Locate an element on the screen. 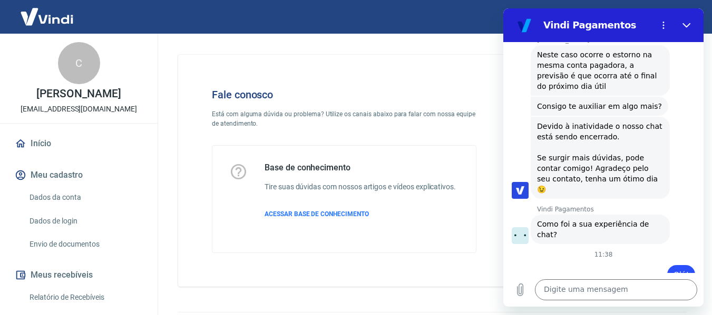 This screenshot has height=315, width=712. button: Meus recebíveis is located at coordinates (78, 275).